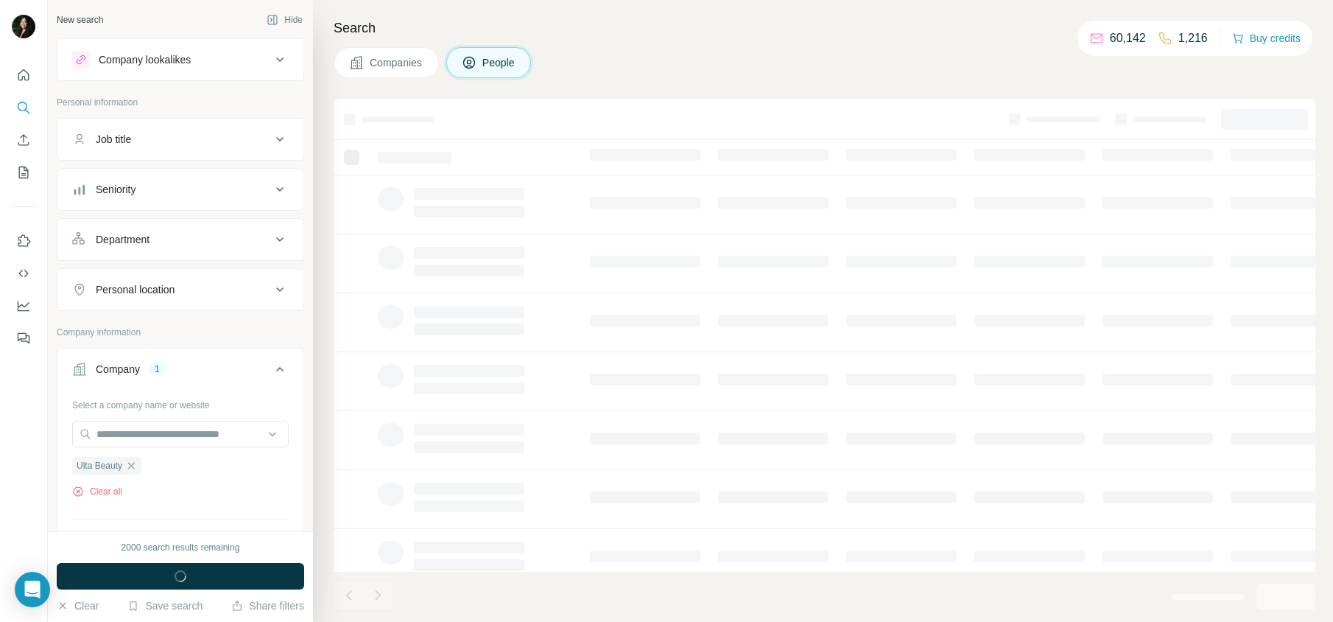 The image size is (1333, 622). I want to click on button: Search, so click(24, 108).